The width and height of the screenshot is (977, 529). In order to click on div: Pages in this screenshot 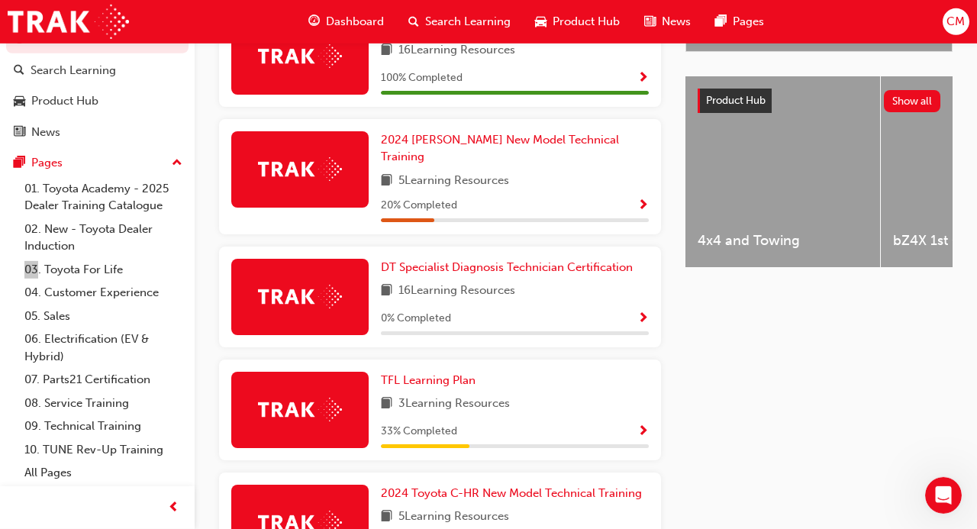, I will do `click(47, 163)`.